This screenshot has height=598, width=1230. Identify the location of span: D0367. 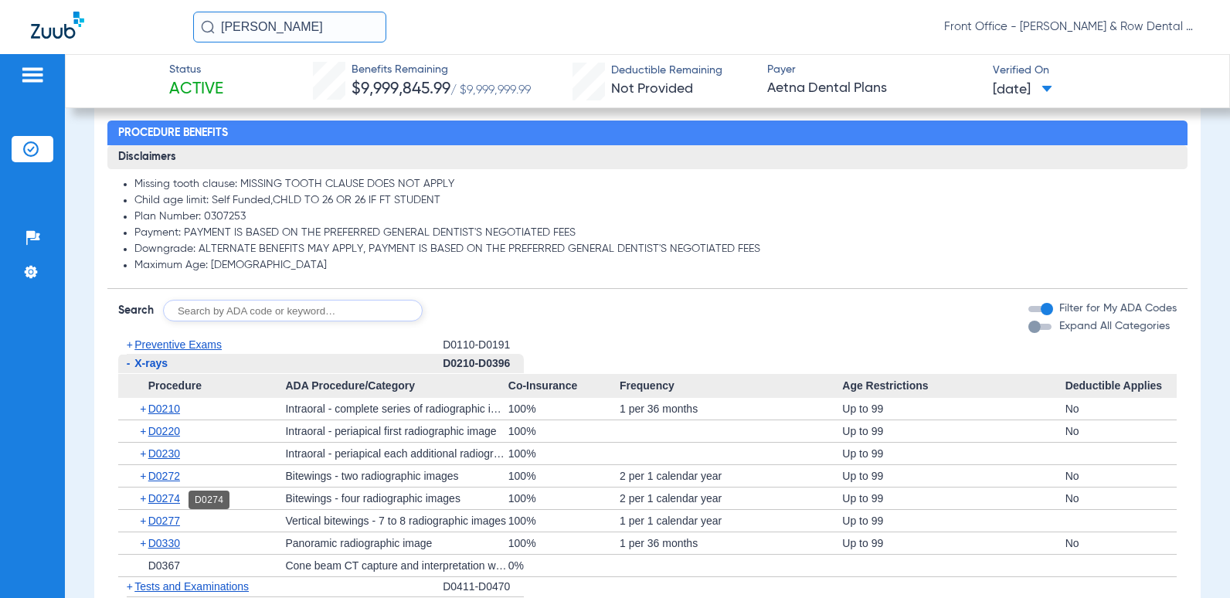
(164, 565).